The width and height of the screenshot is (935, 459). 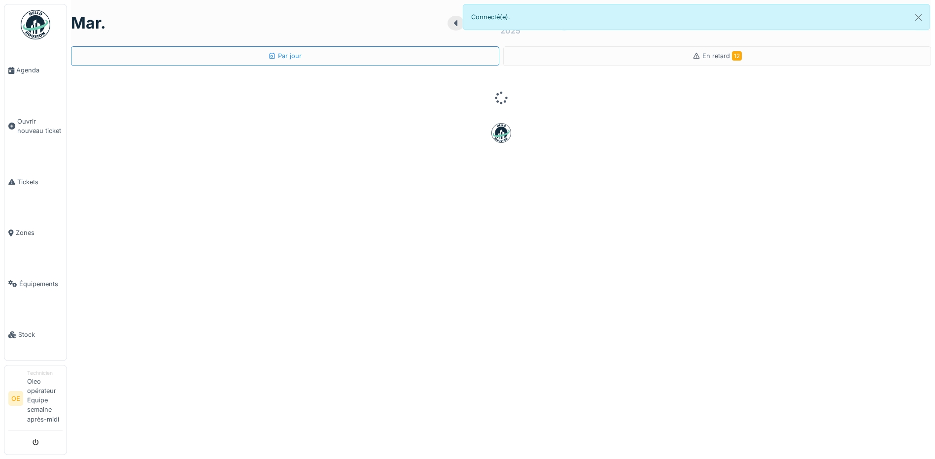 What do you see at coordinates (35, 233) in the screenshot?
I see `a: Zones` at bounding box center [35, 233].